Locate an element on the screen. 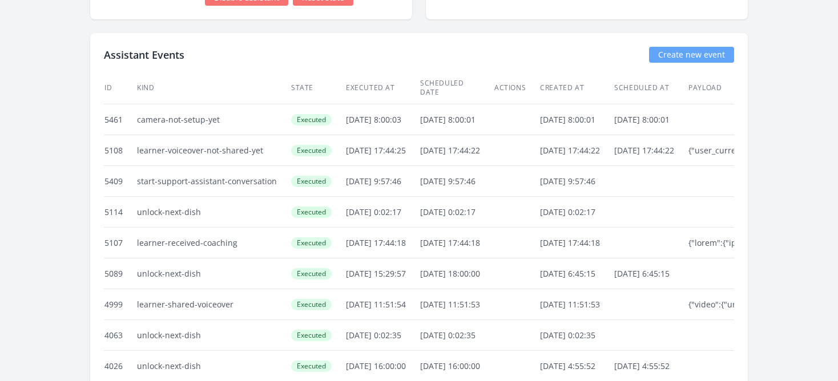  th: State is located at coordinates (318, 88).